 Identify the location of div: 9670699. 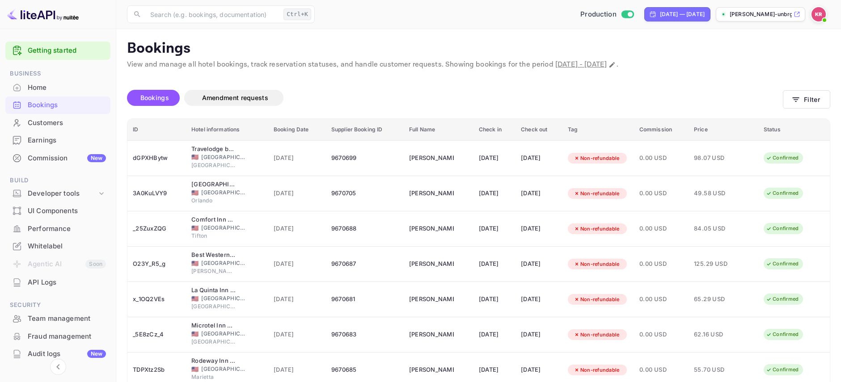
(365, 158).